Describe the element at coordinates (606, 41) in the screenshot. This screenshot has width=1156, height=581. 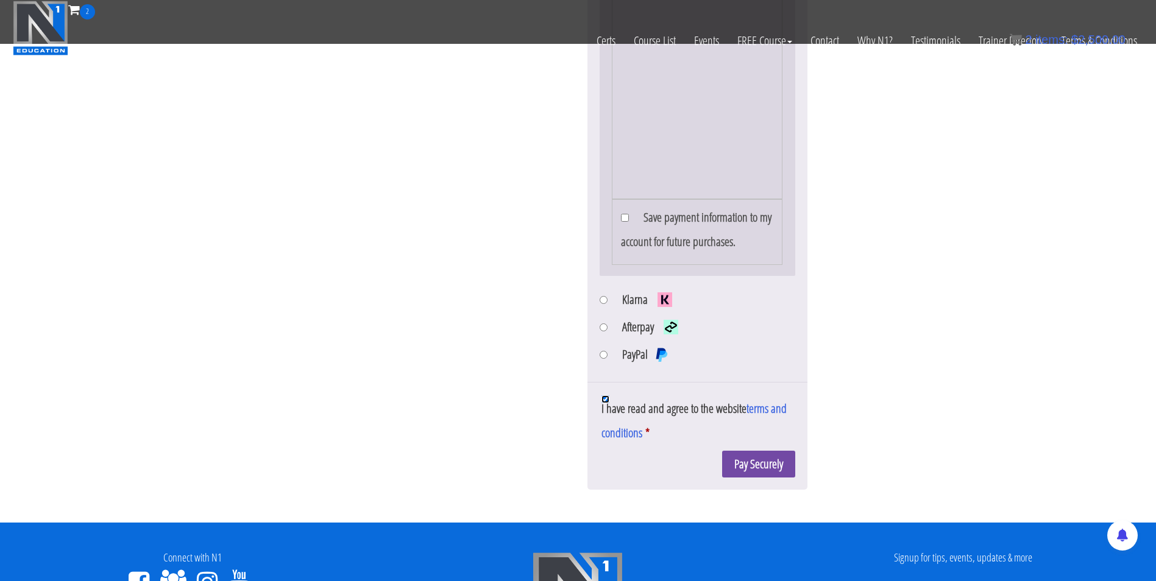
I see `a: Certs` at that location.